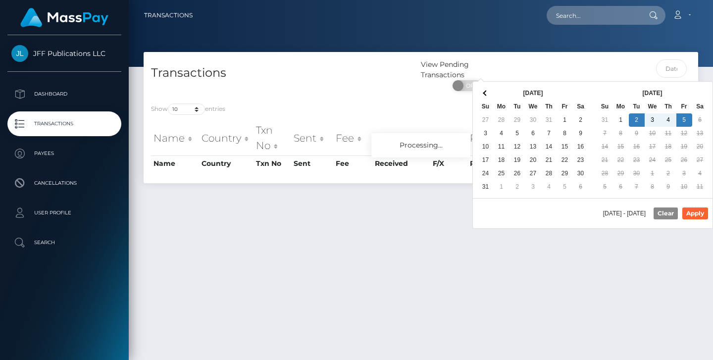 The height and width of the screenshot is (360, 713). What do you see at coordinates (168, 15) in the screenshot?
I see `a: Transactions` at bounding box center [168, 15].